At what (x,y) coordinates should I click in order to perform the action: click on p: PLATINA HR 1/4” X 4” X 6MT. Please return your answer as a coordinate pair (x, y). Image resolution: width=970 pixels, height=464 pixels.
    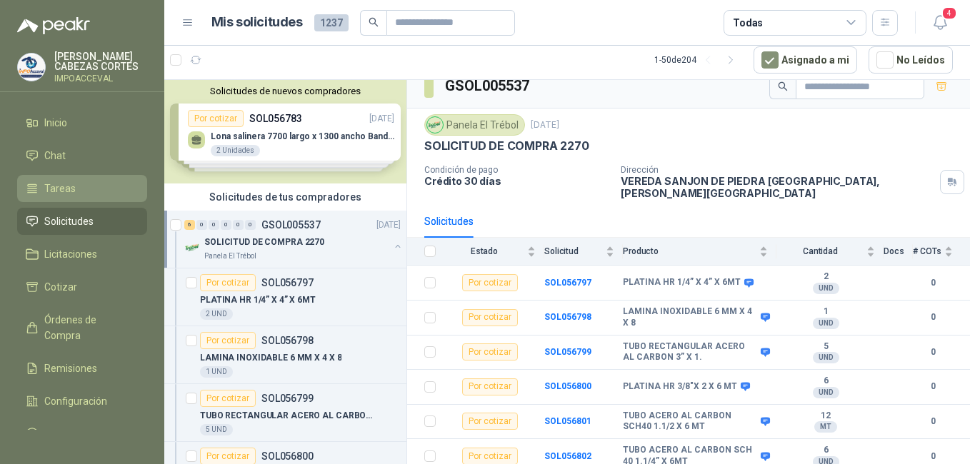
    Looking at the image, I should click on (258, 300).